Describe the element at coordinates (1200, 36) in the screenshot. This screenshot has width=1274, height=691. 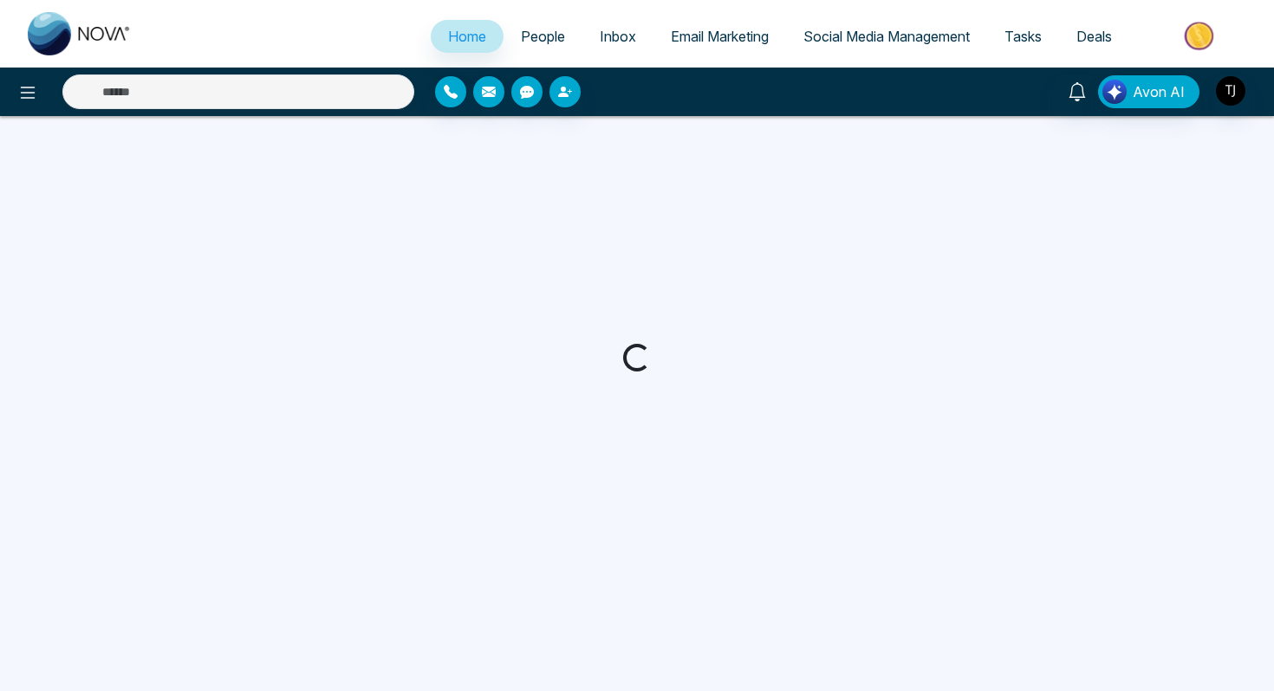
I see `img: Market-place.gif` at that location.